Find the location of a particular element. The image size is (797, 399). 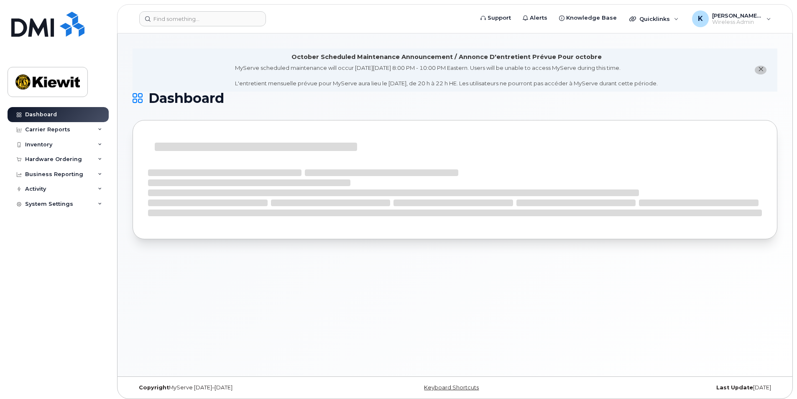

strong: Copyright is located at coordinates (154, 387).